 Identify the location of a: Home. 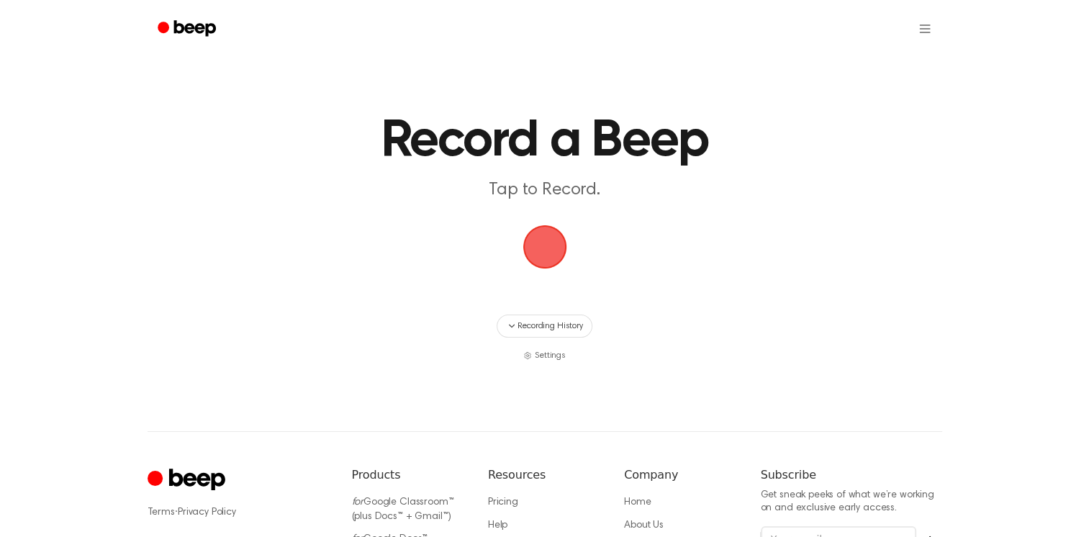
(637, 502).